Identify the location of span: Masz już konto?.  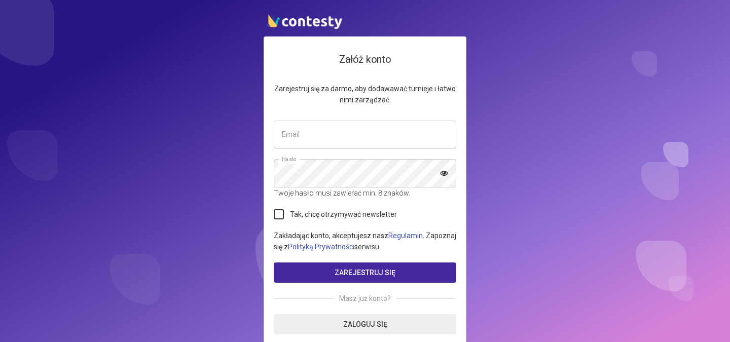
(365, 299).